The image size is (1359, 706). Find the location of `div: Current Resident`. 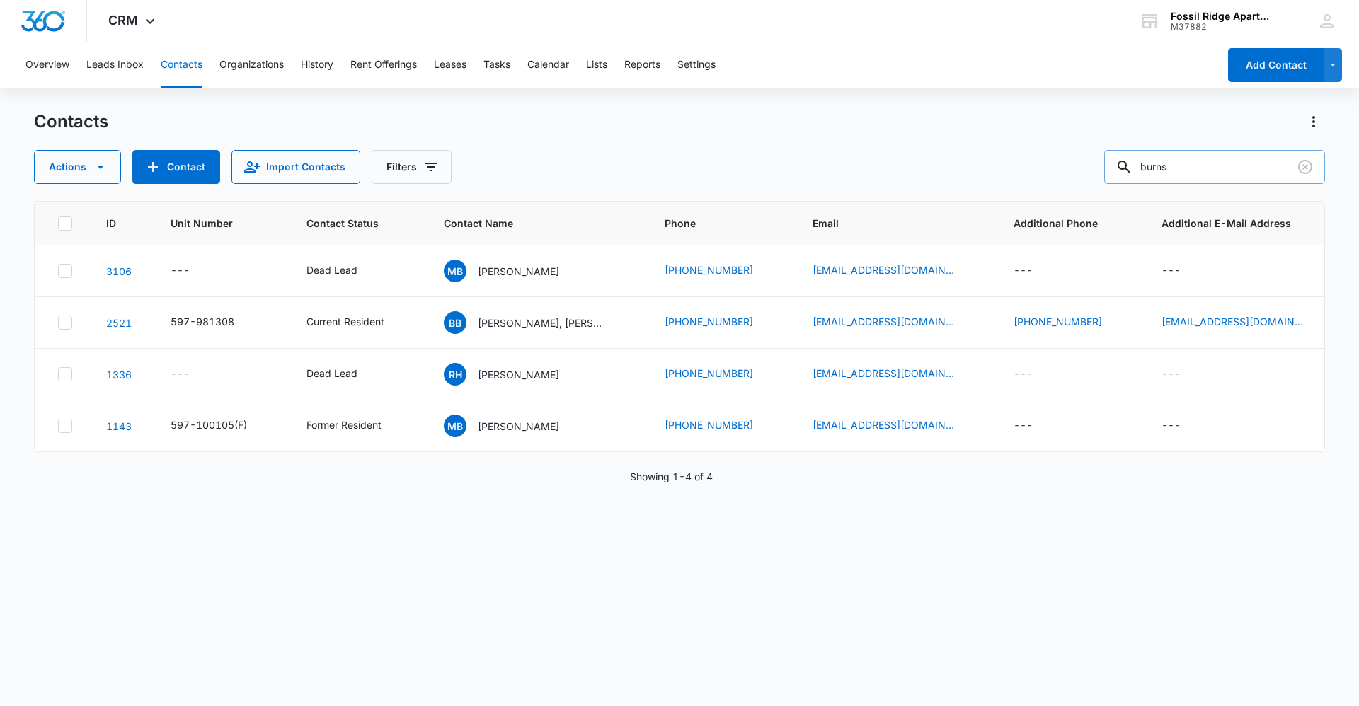

div: Current Resident is located at coordinates (345, 321).